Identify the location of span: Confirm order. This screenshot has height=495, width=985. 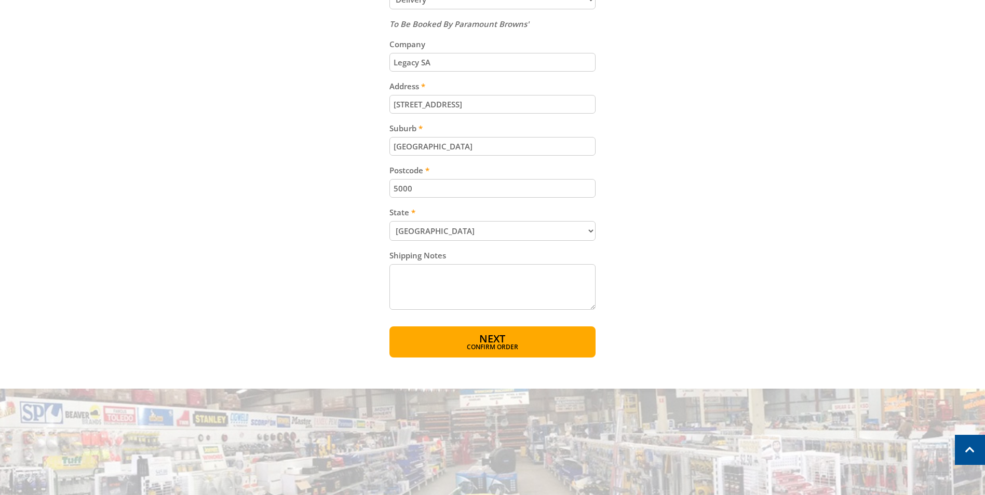
(492, 347).